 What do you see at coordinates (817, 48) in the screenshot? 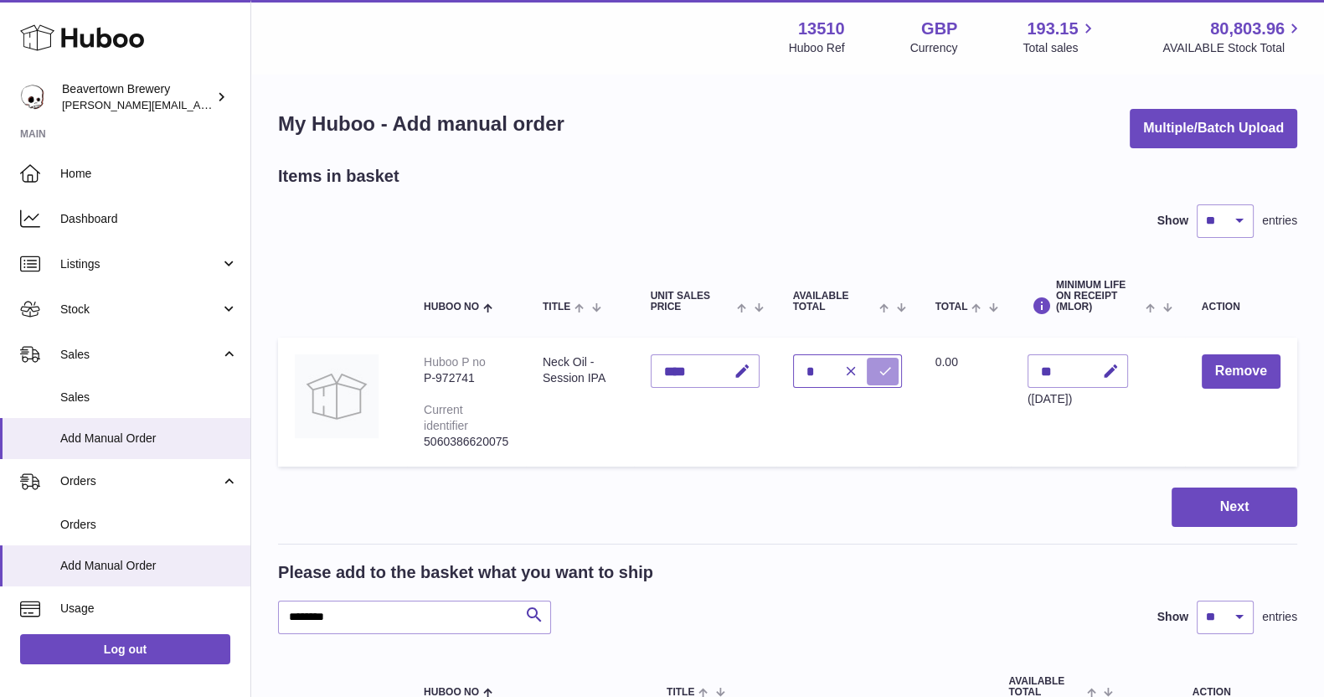
I see `div: Huboo Ref` at bounding box center [817, 48].